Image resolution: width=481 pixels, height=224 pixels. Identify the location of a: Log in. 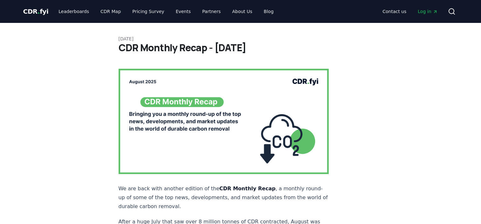
(428, 11).